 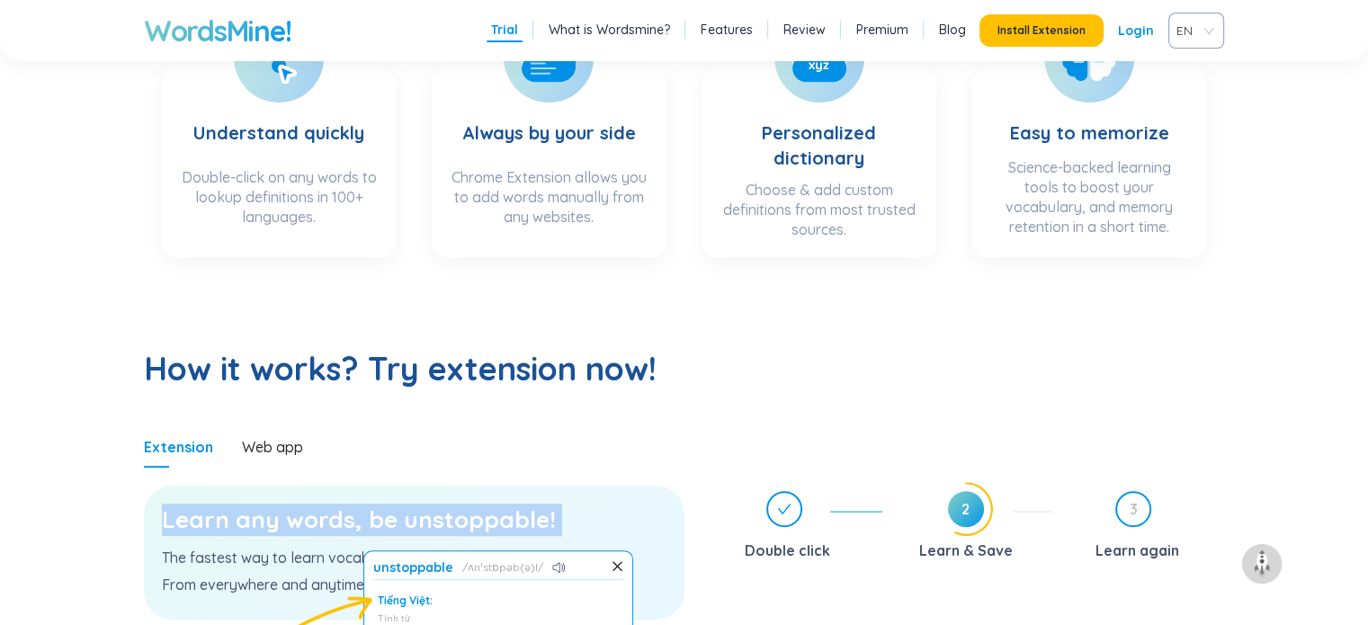 What do you see at coordinates (279, 203) in the screenshot?
I see `div: Double-click on any words to lookup definitions in 100+ languages.` at bounding box center [279, 203].